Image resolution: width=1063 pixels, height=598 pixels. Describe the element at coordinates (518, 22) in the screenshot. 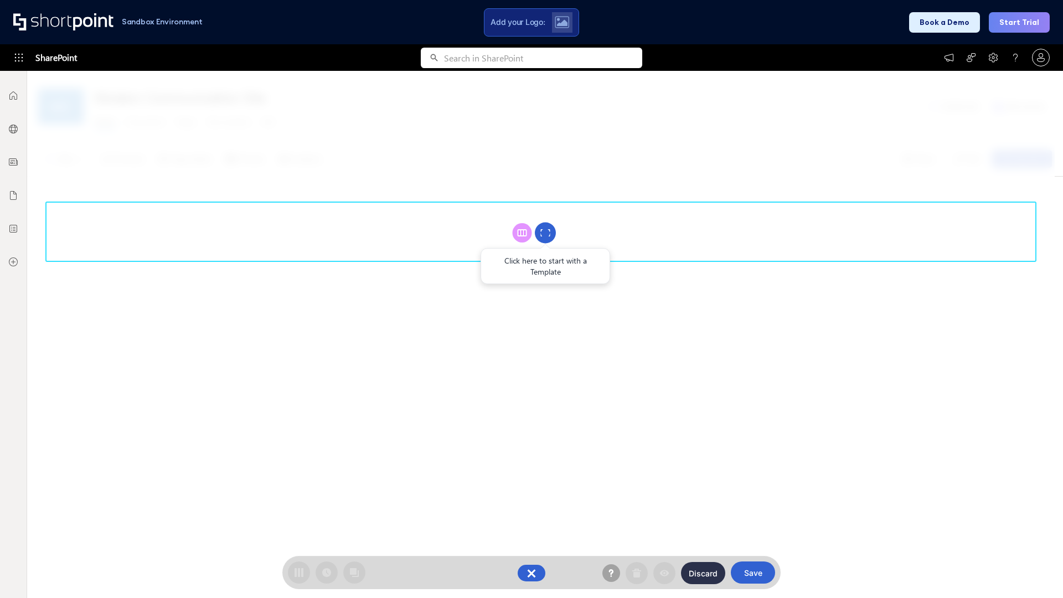

I see `span: Add your Logo:` at that location.